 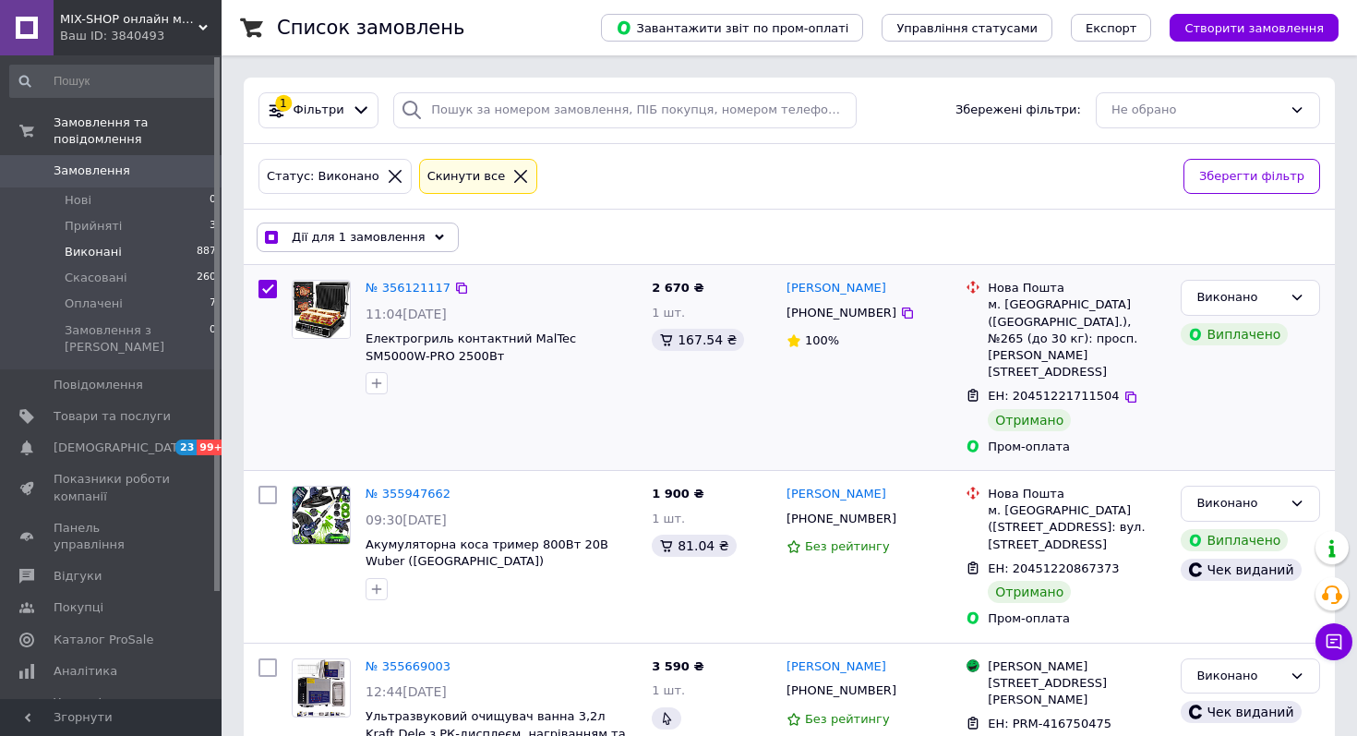 What do you see at coordinates (206, 252) in the screenshot?
I see `span: 887` at bounding box center [206, 252].